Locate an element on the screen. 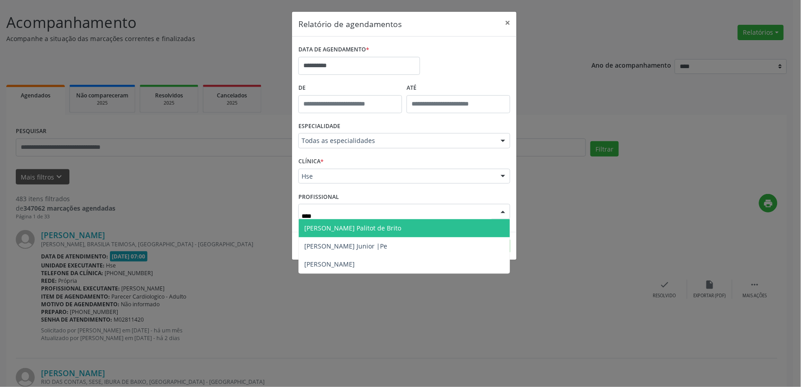  h5: Relatório de agendamentos is located at coordinates (350, 24).